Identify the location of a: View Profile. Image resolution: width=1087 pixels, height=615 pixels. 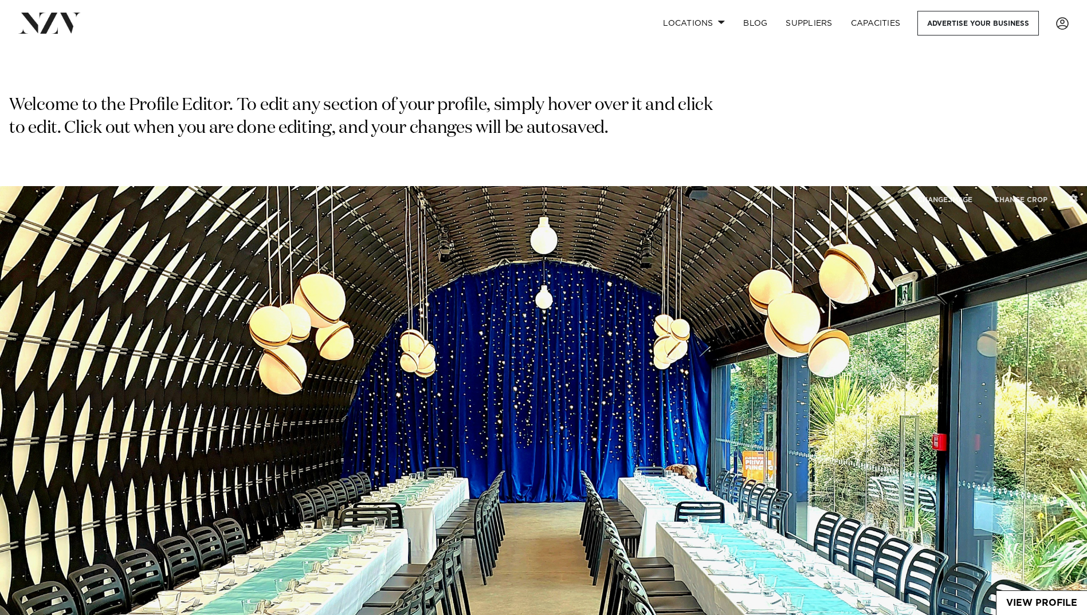
(1042, 603).